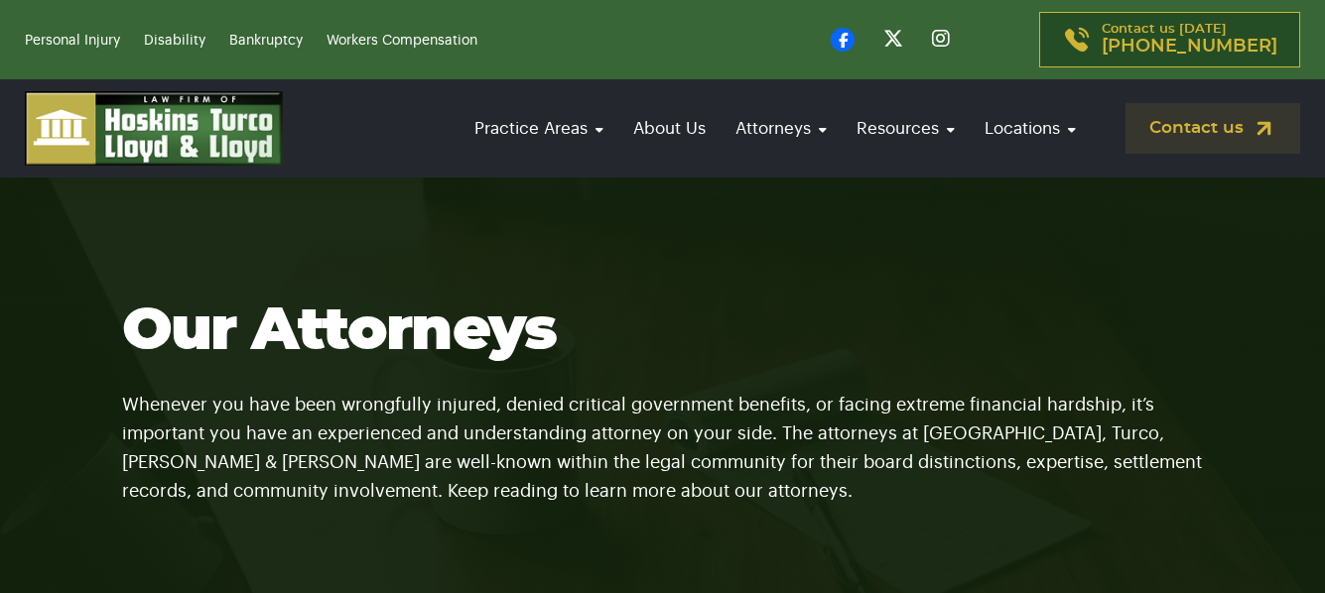  What do you see at coordinates (1030, 128) in the screenshot?
I see `a: Locations` at bounding box center [1030, 128].